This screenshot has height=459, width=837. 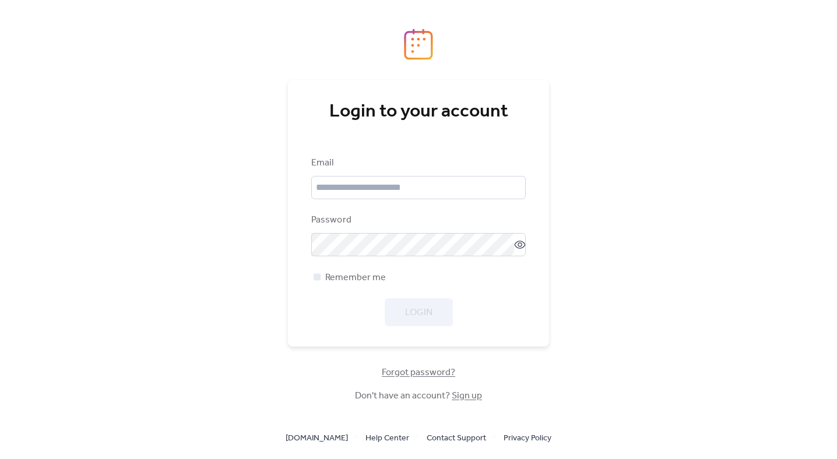 What do you see at coordinates (456, 438) in the screenshot?
I see `a: Contact Support` at bounding box center [456, 438].